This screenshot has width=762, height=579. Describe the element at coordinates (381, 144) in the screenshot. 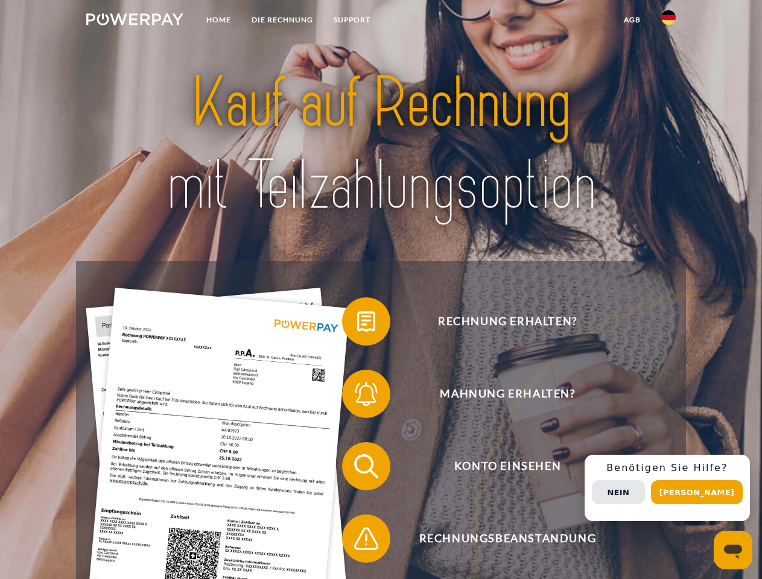

I see `img: title-powerpay_de.svg` at that location.